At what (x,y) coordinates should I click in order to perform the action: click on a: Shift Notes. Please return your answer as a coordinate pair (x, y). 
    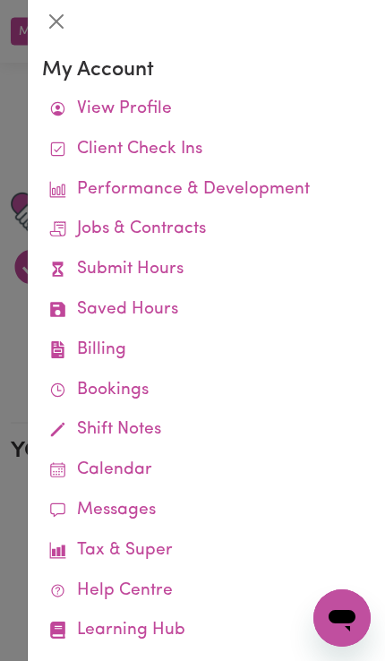
    Looking at the image, I should click on (206, 430).